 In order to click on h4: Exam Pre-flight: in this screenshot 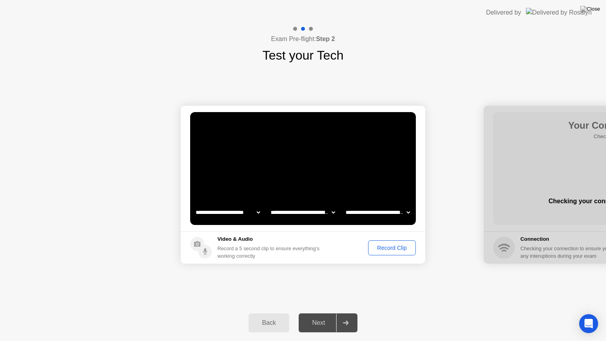, I will do `click(303, 39)`.